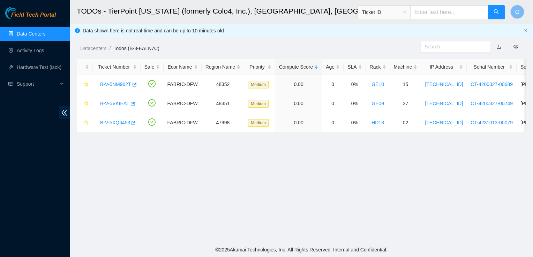  What do you see at coordinates (378, 123) in the screenshot?
I see `a: HD13` at bounding box center [378, 123].